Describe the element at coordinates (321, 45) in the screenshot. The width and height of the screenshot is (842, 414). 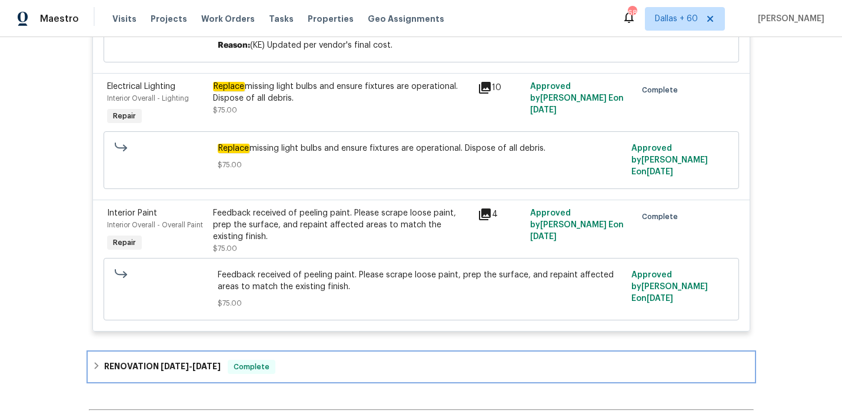
I see `span: (KE) Updated per vendor's final cost.` at that location.